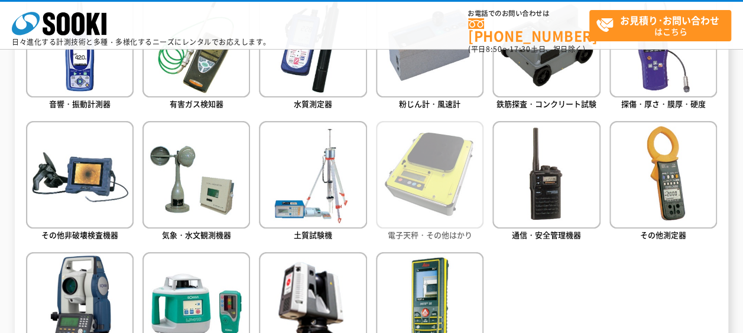  I want to click on img: その他測定器, so click(663, 175).